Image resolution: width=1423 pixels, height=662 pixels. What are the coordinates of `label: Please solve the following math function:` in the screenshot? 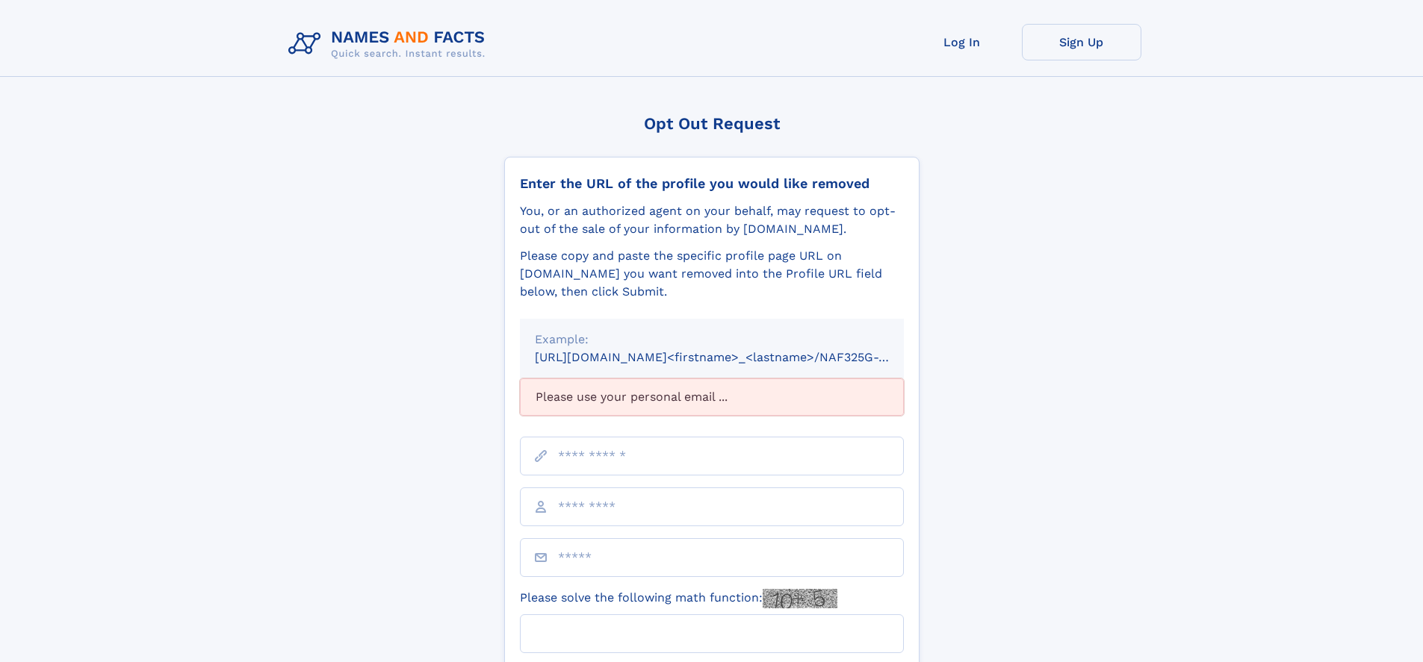 It's located at (678, 599).